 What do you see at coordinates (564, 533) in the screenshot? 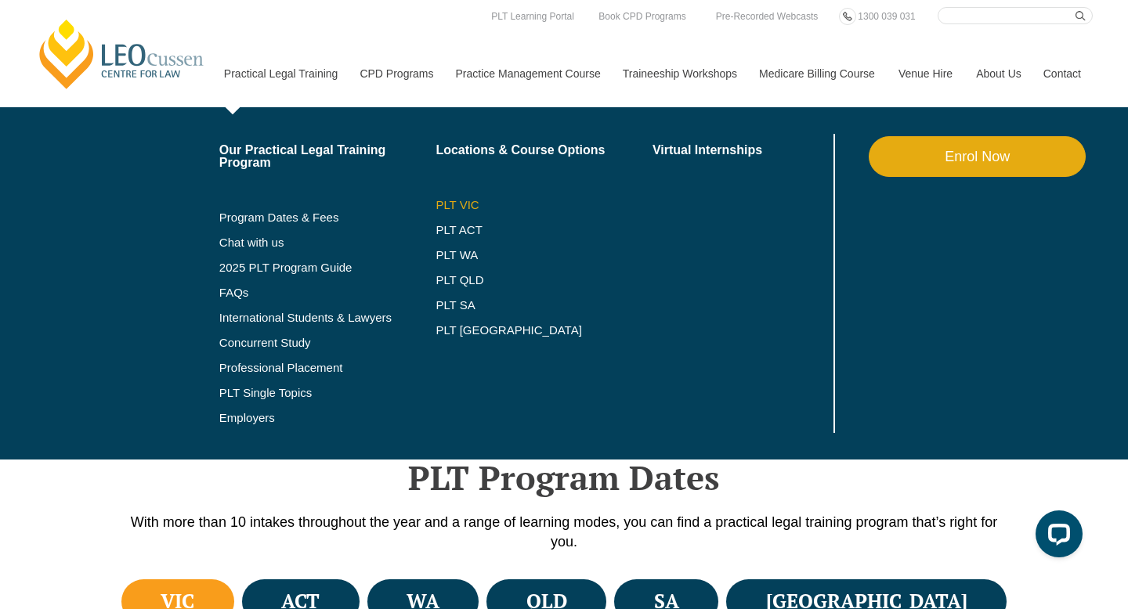
I see `p: With more than 10 intakes throughout the year and a range of learning modes, you can find a pract...` at bounding box center [564, 533].